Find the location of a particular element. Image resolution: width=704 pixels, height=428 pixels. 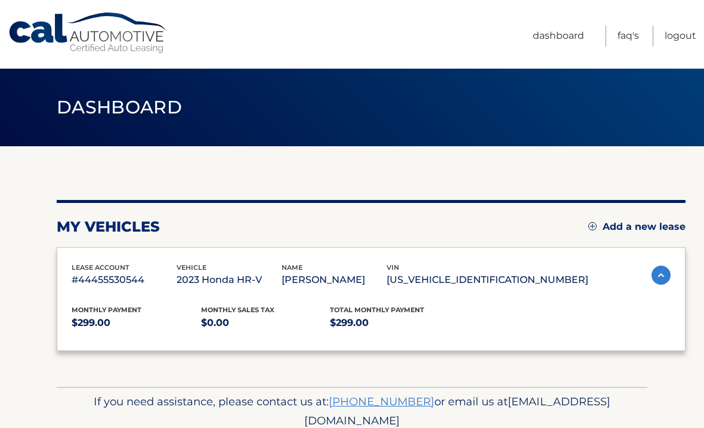

span: Dashboard is located at coordinates (119, 107).